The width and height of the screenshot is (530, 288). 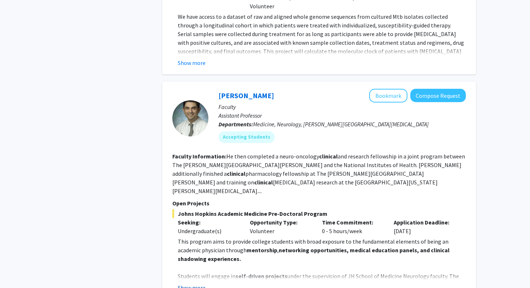 What do you see at coordinates (280, 222) in the screenshot?
I see `p: Opportunity Type:` at bounding box center [280, 222].